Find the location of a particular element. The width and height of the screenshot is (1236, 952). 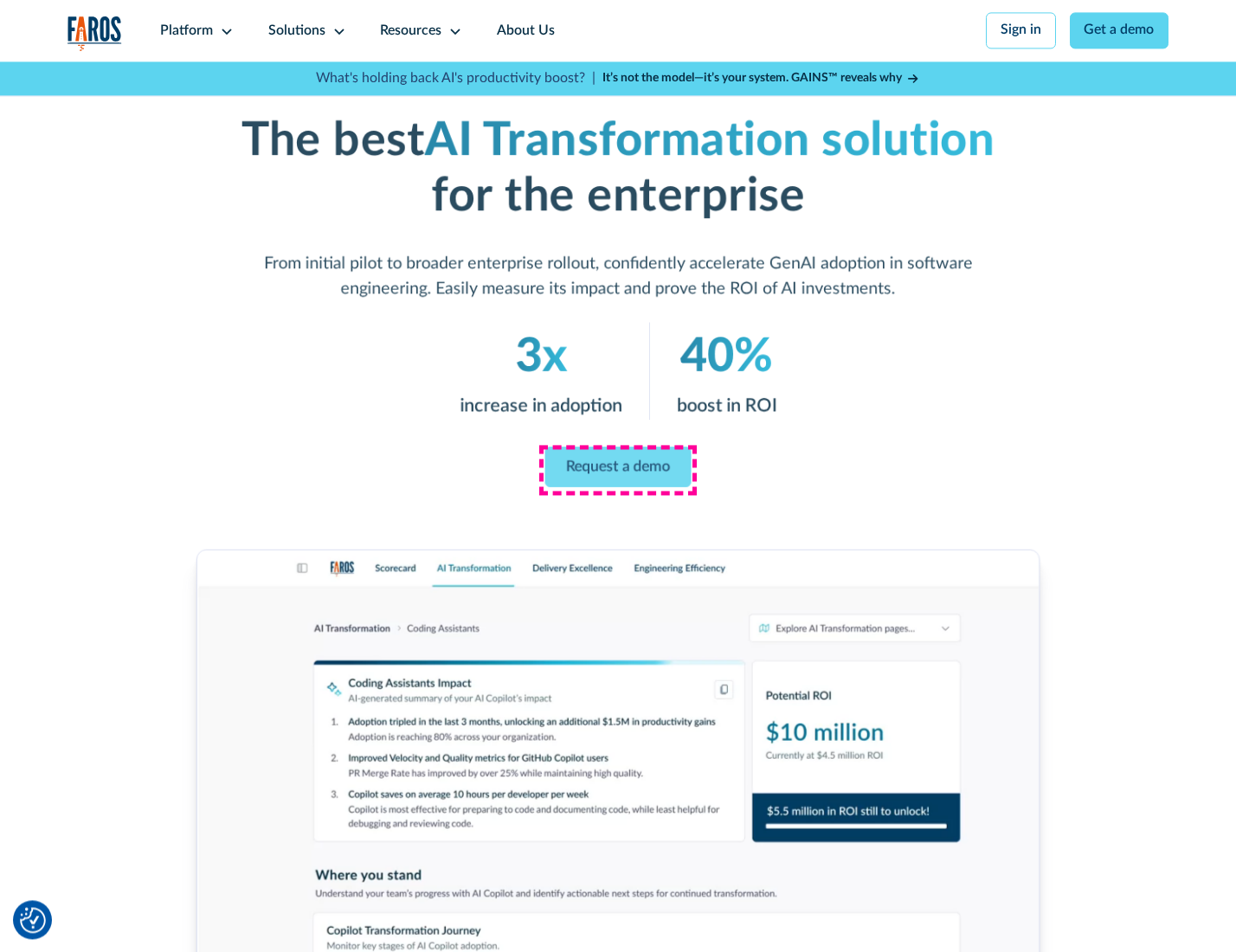

div: Resources is located at coordinates (411, 31).